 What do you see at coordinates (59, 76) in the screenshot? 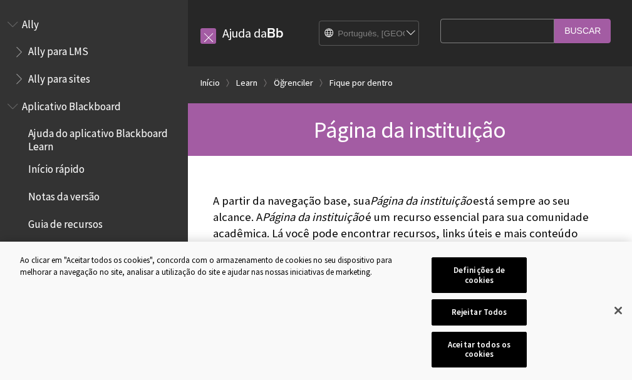
I see `span: Ally para sites` at bounding box center [59, 76].